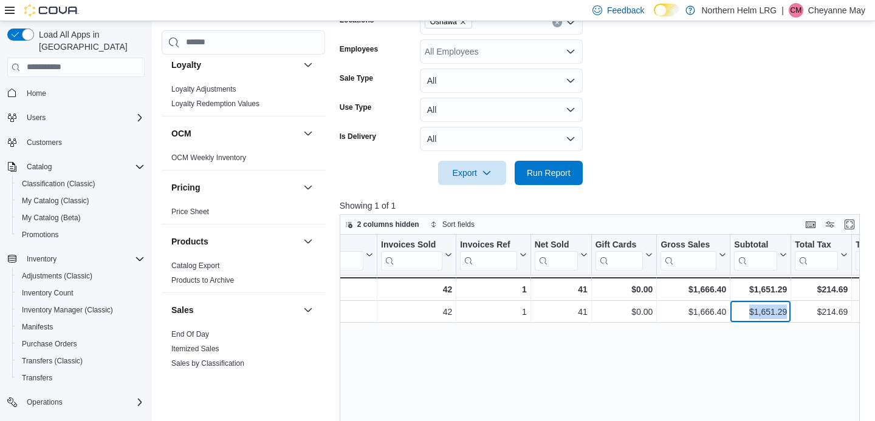 Image resolution: width=875 pixels, height=421 pixels. I want to click on a: My Catalog (Classic), so click(55, 201).